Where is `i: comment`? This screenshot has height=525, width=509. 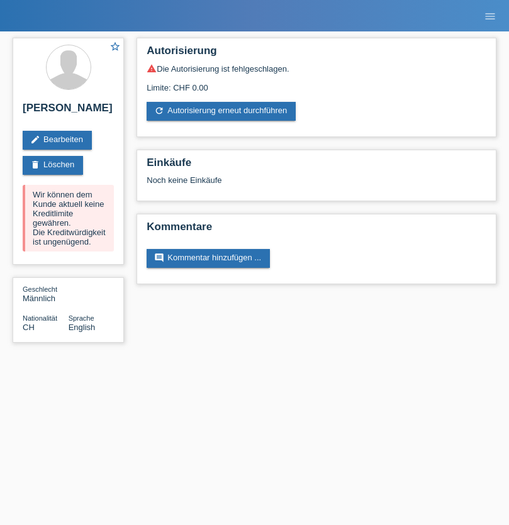 i: comment is located at coordinates (159, 258).